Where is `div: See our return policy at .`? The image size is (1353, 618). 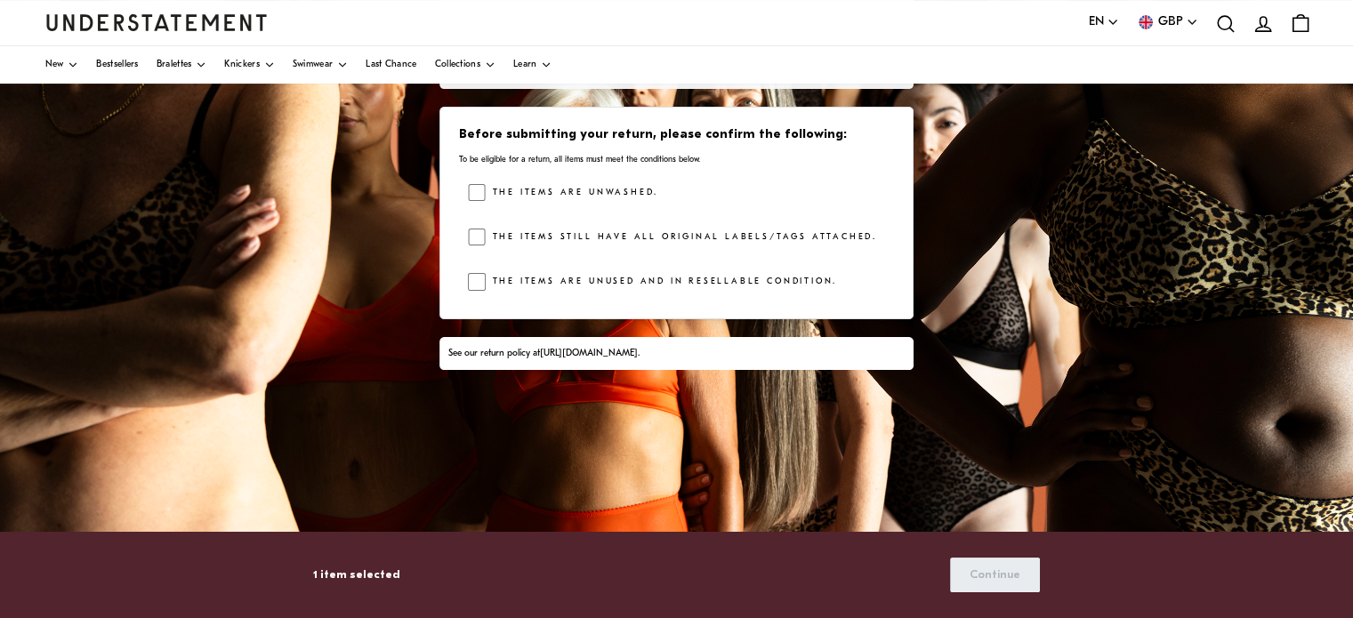 div: See our return policy at . is located at coordinates (676, 354).